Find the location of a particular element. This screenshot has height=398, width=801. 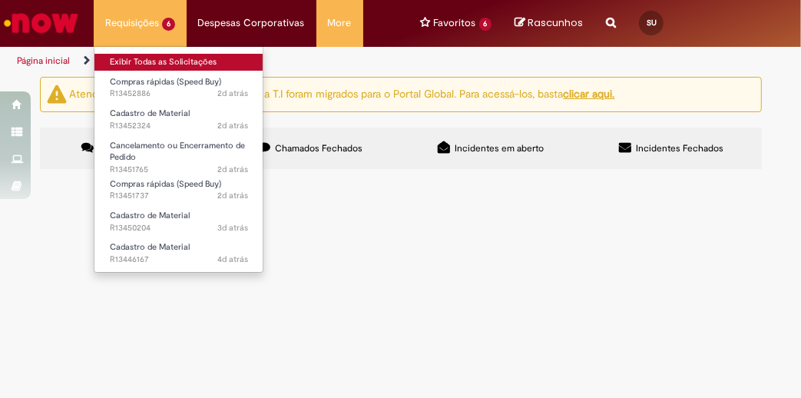

time: 27/08/2025 14:44:23 is located at coordinates (233, 93).